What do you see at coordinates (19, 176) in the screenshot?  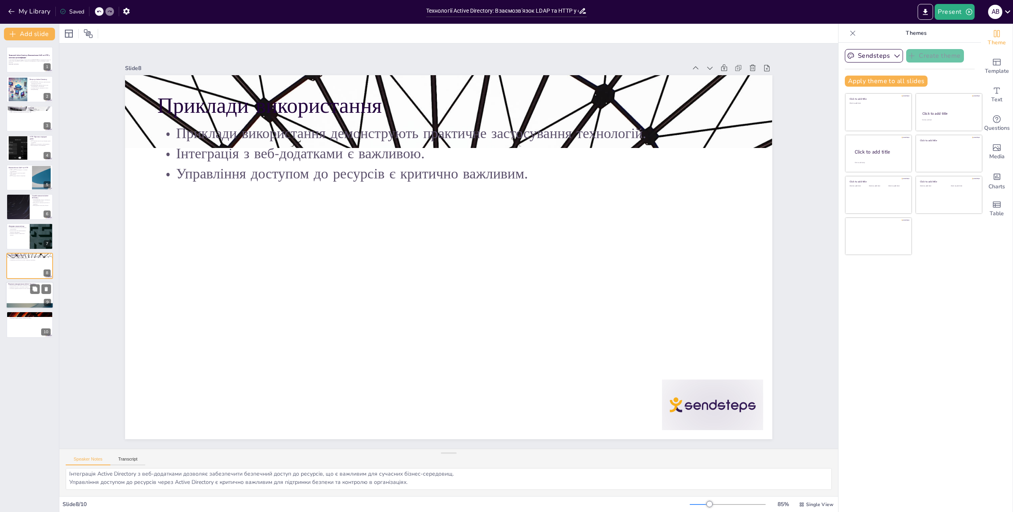 I see `p: HTTP передає запити та відповіді.` at bounding box center [19, 176].